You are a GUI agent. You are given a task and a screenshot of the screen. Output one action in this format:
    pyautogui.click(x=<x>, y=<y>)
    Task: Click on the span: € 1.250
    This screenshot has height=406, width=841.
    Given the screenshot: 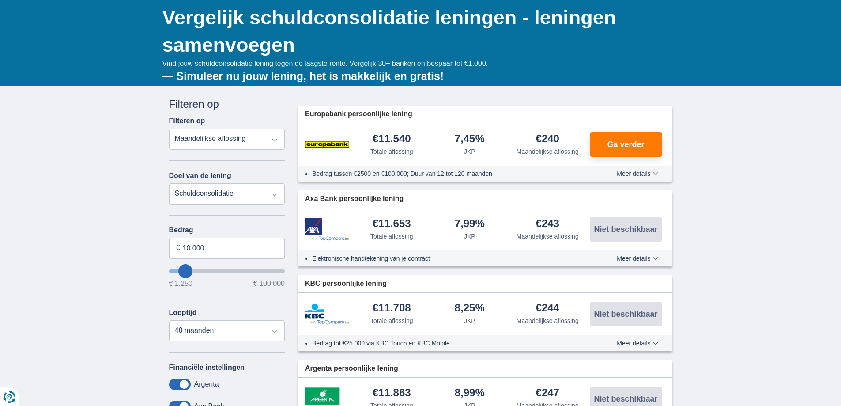 What is the action you would take?
    pyautogui.click(x=181, y=284)
    